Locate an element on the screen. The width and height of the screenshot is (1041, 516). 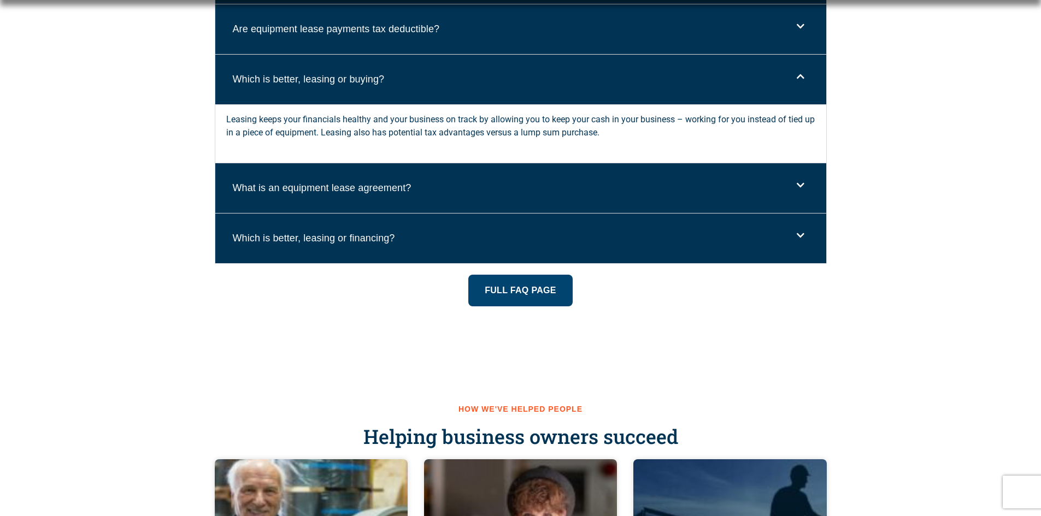
a: What is an equipment lease agreement? is located at coordinates (322, 188).